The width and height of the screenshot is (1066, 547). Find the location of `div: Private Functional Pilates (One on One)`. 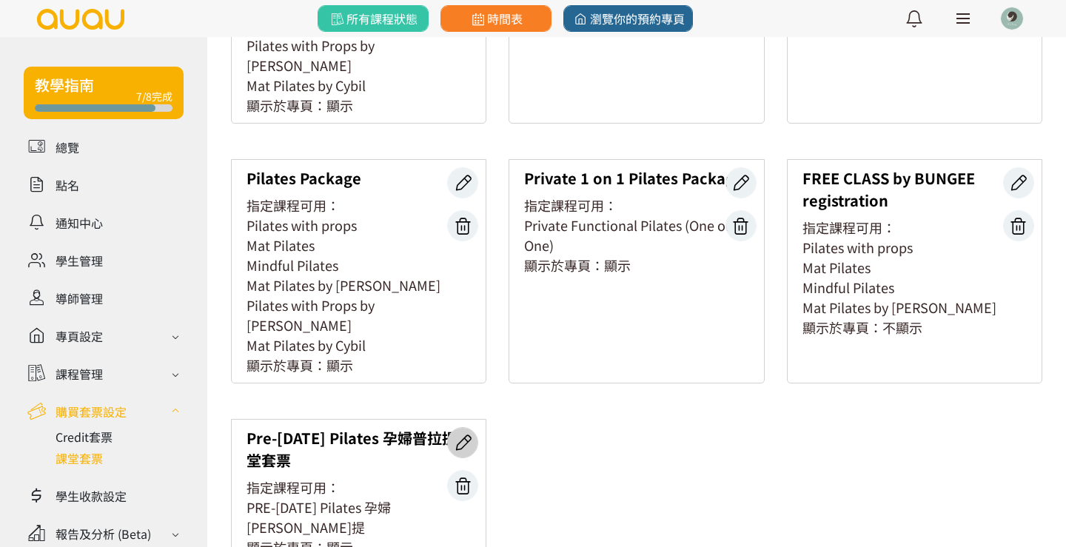

div: Private Functional Pilates (One on One) is located at coordinates (636, 235).